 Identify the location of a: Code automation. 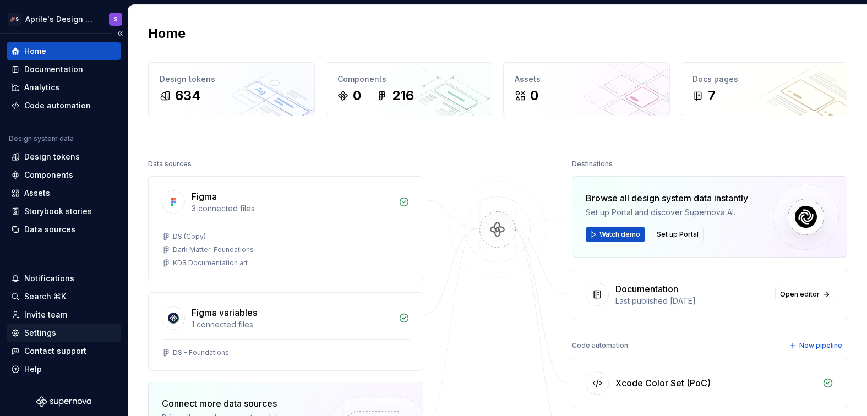
(64, 106).